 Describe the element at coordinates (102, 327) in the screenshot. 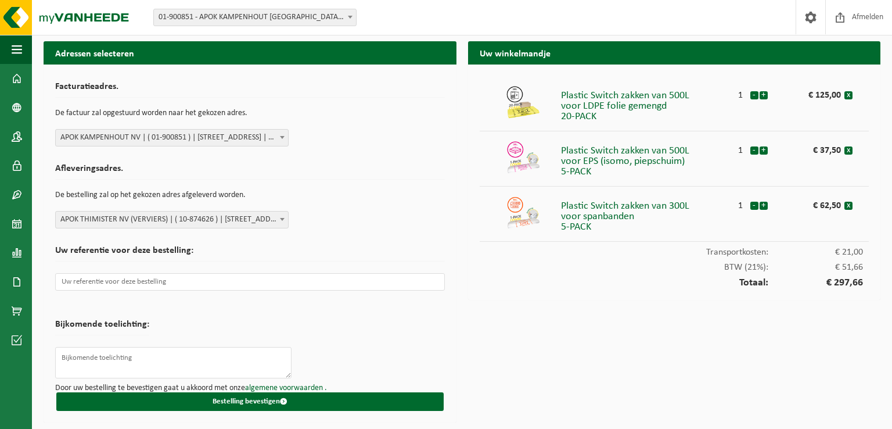

I see `h2: Bijkomende toelichting:` at that location.